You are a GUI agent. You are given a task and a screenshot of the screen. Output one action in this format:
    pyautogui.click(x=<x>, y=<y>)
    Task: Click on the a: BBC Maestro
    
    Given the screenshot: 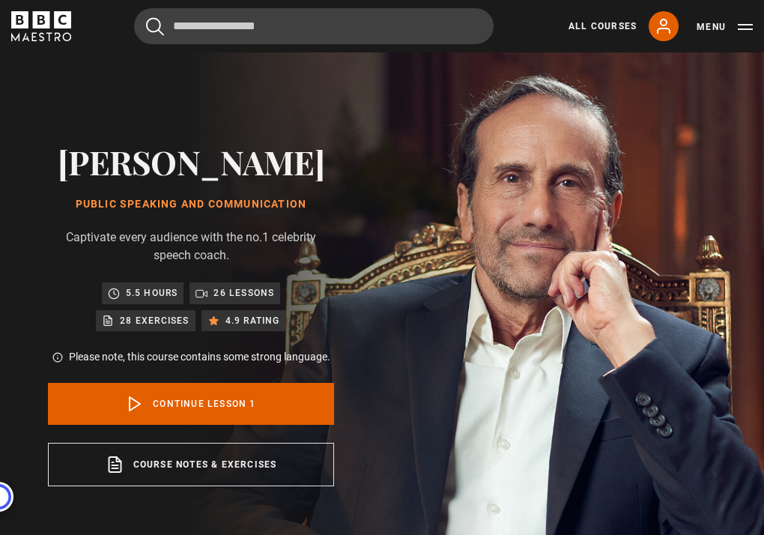 What is the action you would take?
    pyautogui.click(x=41, y=26)
    